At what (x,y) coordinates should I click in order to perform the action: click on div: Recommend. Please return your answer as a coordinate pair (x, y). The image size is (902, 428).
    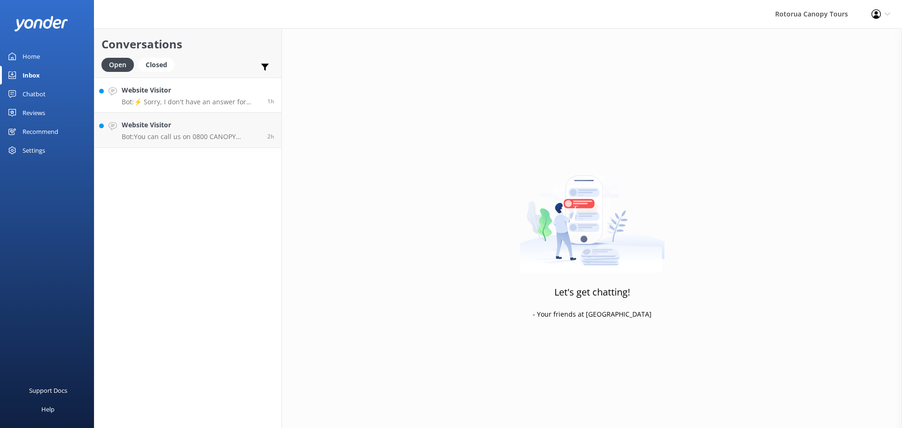
    Looking at the image, I should click on (40, 132).